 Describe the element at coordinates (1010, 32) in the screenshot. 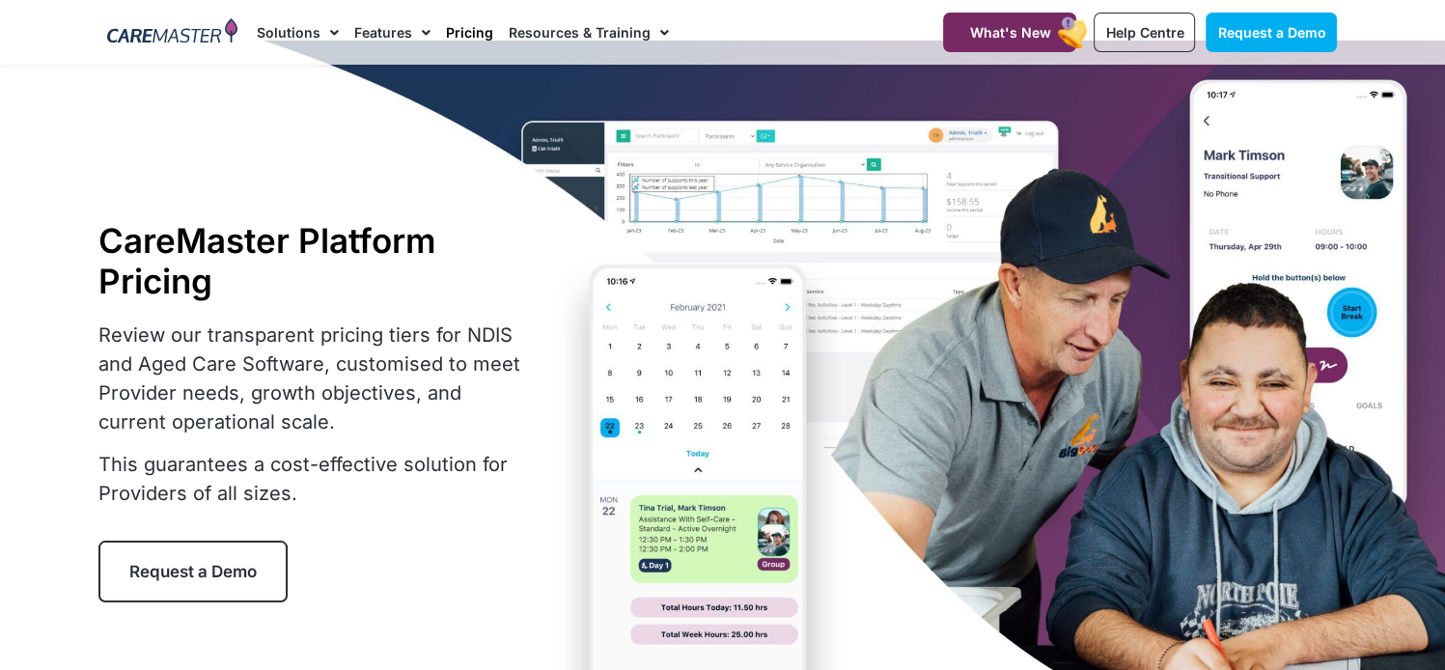

I see `a: What's New` at that location.